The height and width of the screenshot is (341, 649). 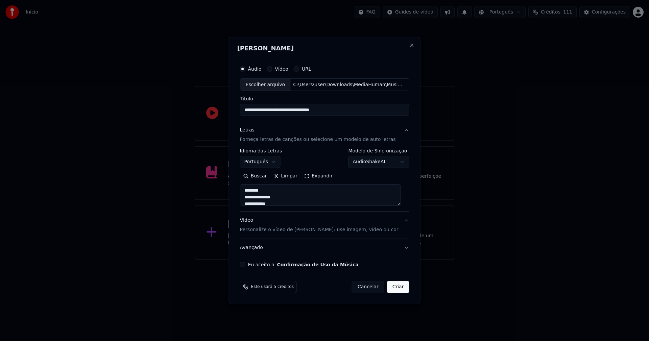 What do you see at coordinates (285, 176) in the screenshot?
I see `button: Limpar` at bounding box center [285, 176].